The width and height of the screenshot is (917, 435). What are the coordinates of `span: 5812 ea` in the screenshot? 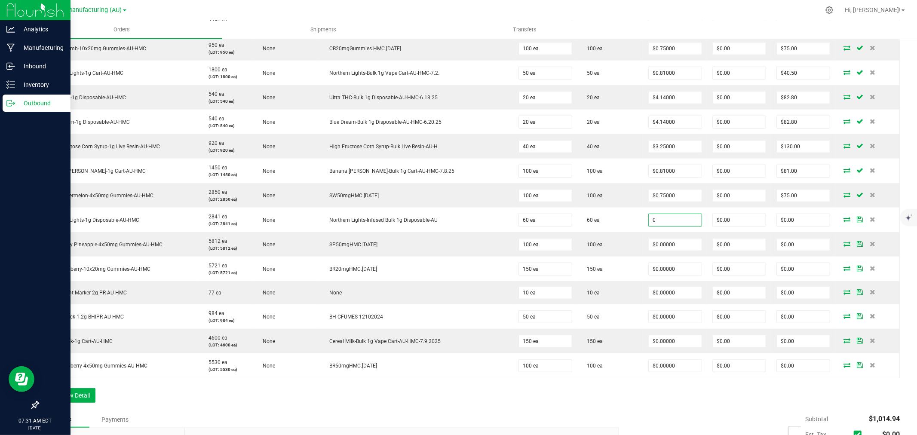 It's located at (216, 241).